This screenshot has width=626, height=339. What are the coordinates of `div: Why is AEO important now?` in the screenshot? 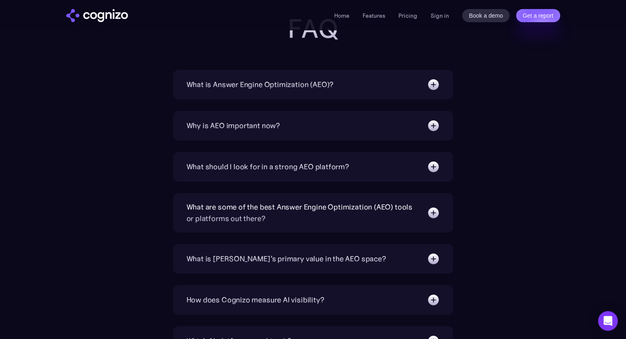 It's located at (233, 126).